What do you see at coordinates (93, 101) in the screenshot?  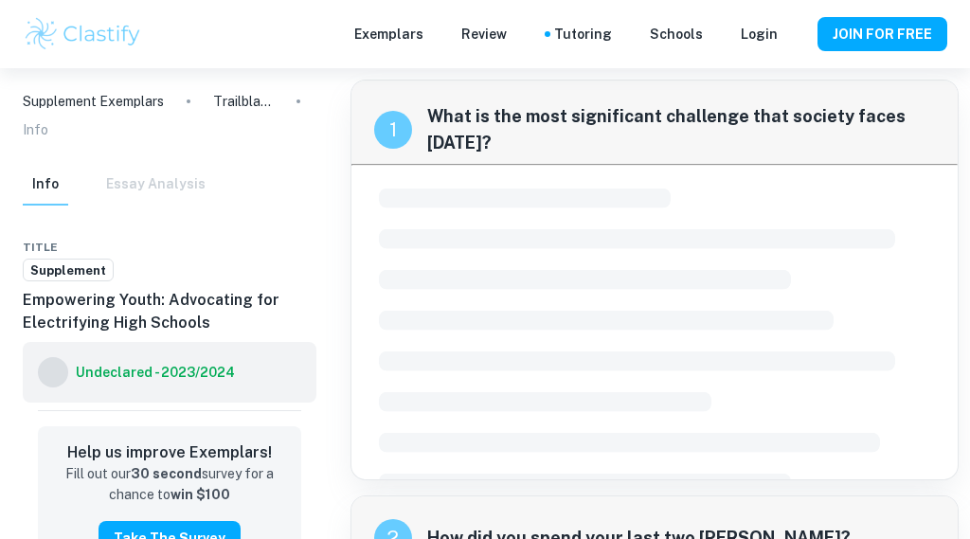 I see `a: Supplement Exemplars` at bounding box center [93, 101].